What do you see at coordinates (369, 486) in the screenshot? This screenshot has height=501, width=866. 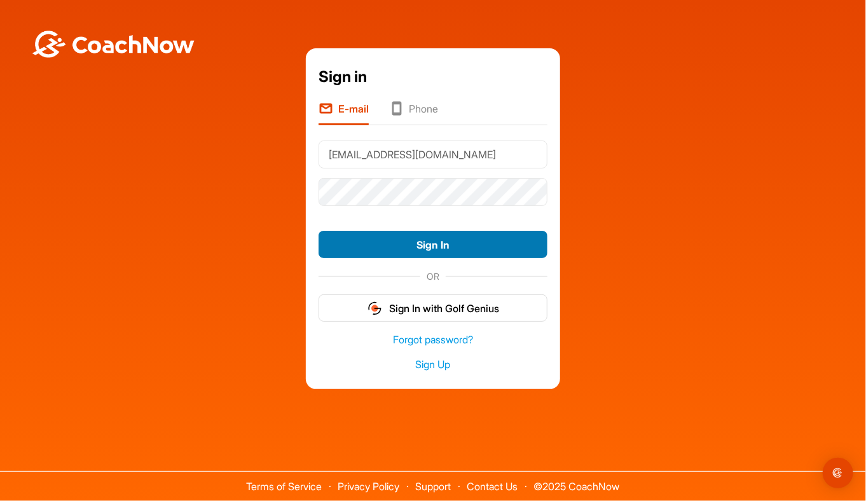 I see `a: Privacy Policy` at bounding box center [369, 486].